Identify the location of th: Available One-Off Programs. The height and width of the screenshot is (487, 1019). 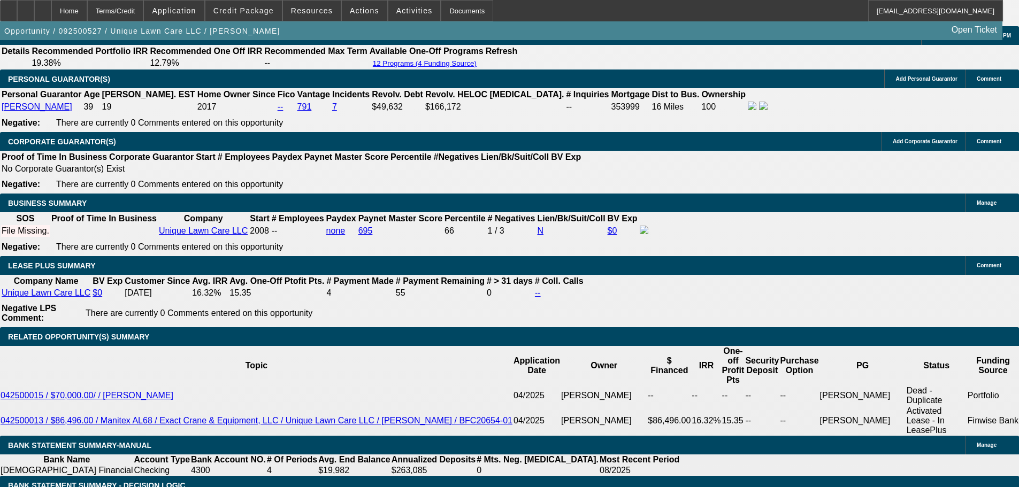
(426, 51).